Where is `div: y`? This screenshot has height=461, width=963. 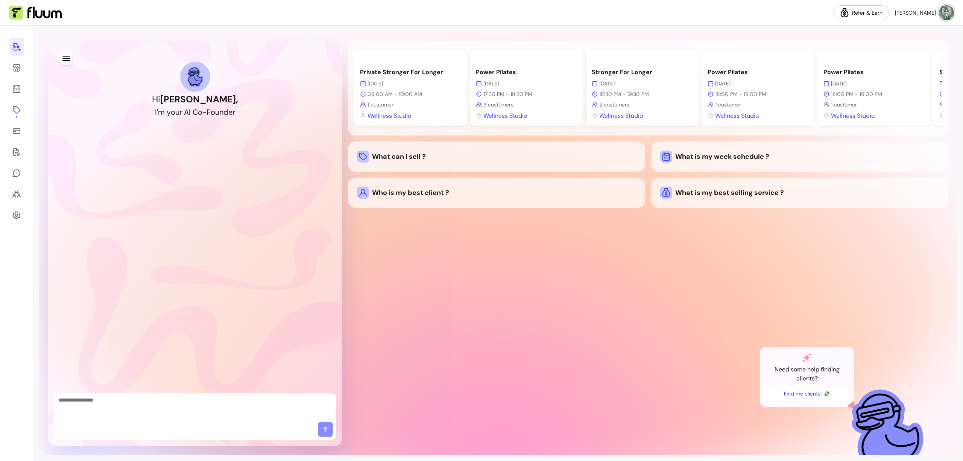 div: y is located at coordinates (169, 112).